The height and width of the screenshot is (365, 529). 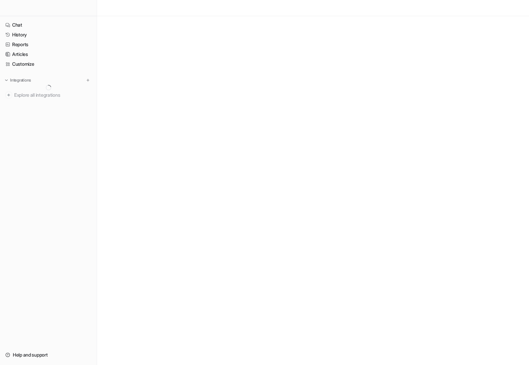 What do you see at coordinates (18, 80) in the screenshot?
I see `button: Integrations` at bounding box center [18, 80].